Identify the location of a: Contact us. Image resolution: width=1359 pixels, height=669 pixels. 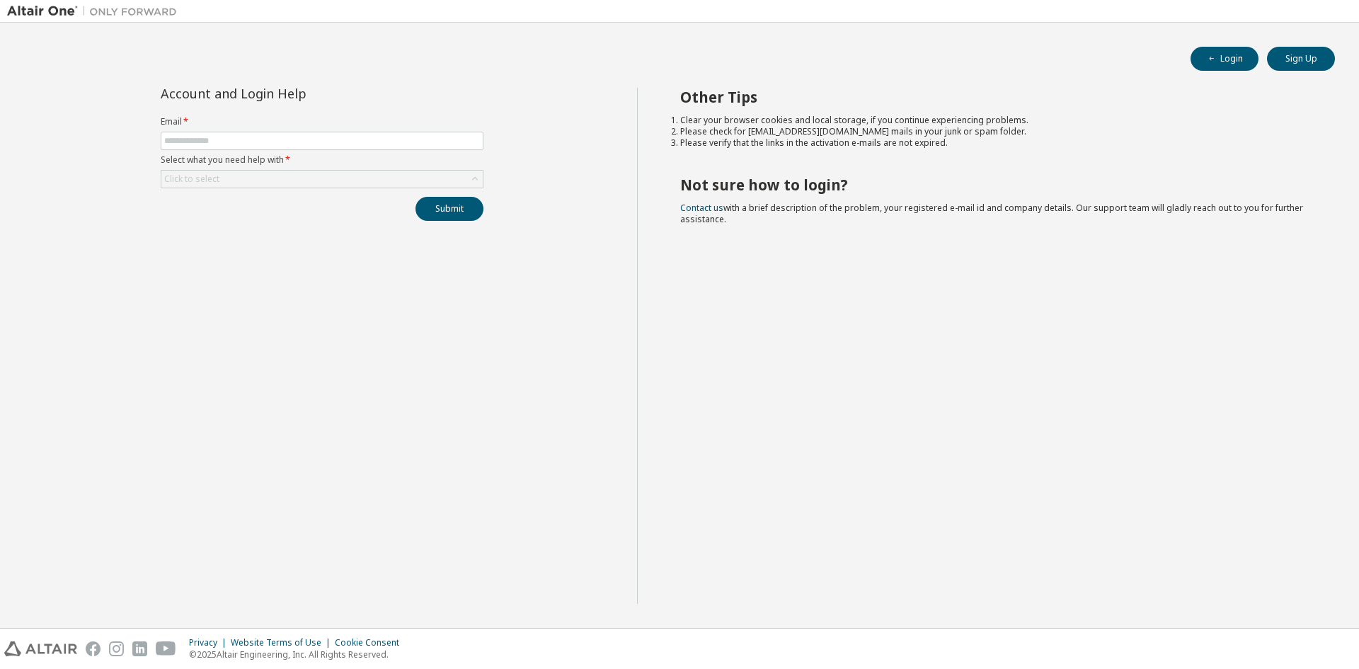
(701, 207).